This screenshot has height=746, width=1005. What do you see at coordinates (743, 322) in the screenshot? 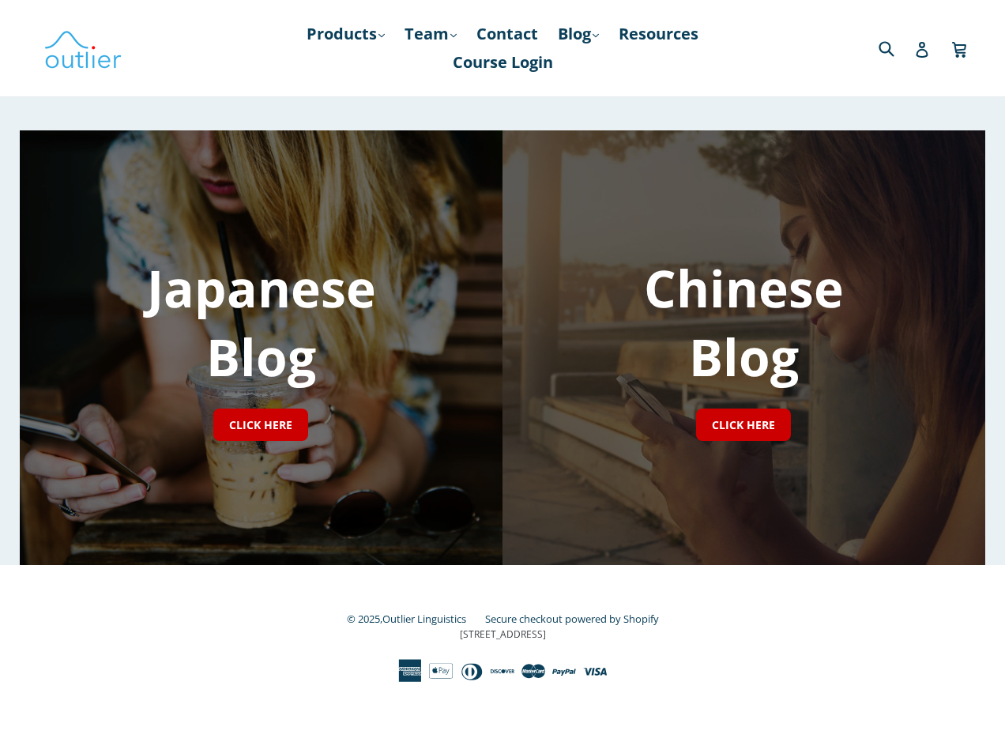
I see `h1: Chinese Blog` at bounding box center [743, 322].